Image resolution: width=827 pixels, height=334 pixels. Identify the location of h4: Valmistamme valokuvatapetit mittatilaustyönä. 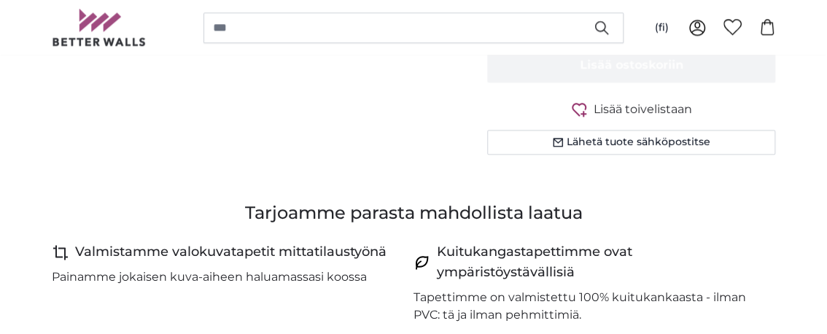
(230, 252).